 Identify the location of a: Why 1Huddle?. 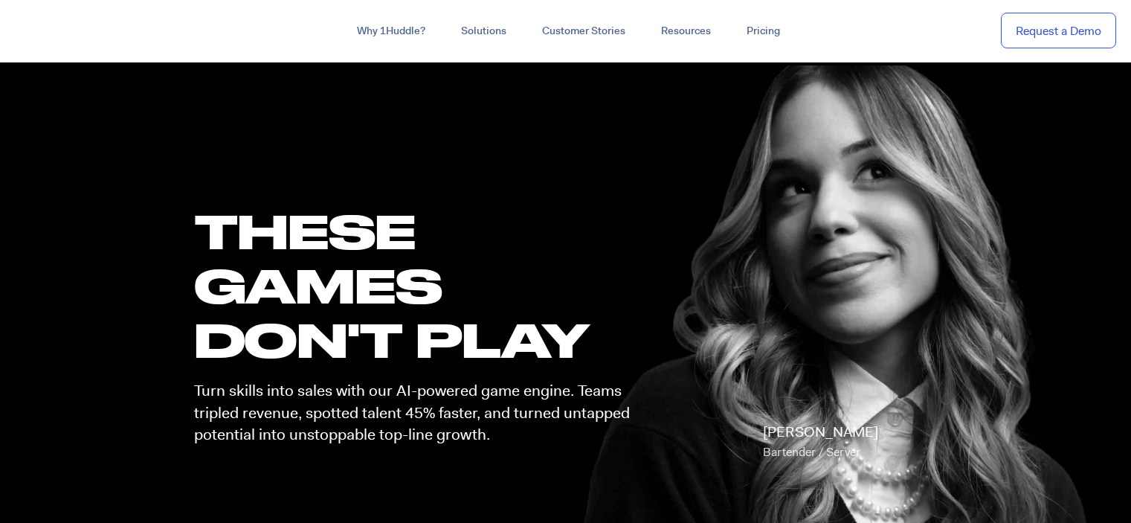
(391, 31).